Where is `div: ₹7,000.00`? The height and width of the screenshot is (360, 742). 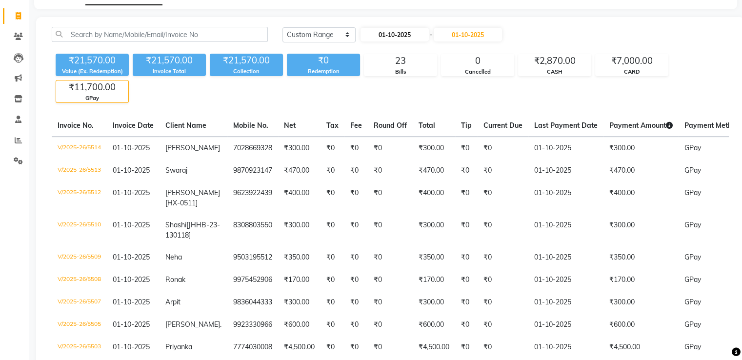 div: ₹7,000.00 is located at coordinates (632, 61).